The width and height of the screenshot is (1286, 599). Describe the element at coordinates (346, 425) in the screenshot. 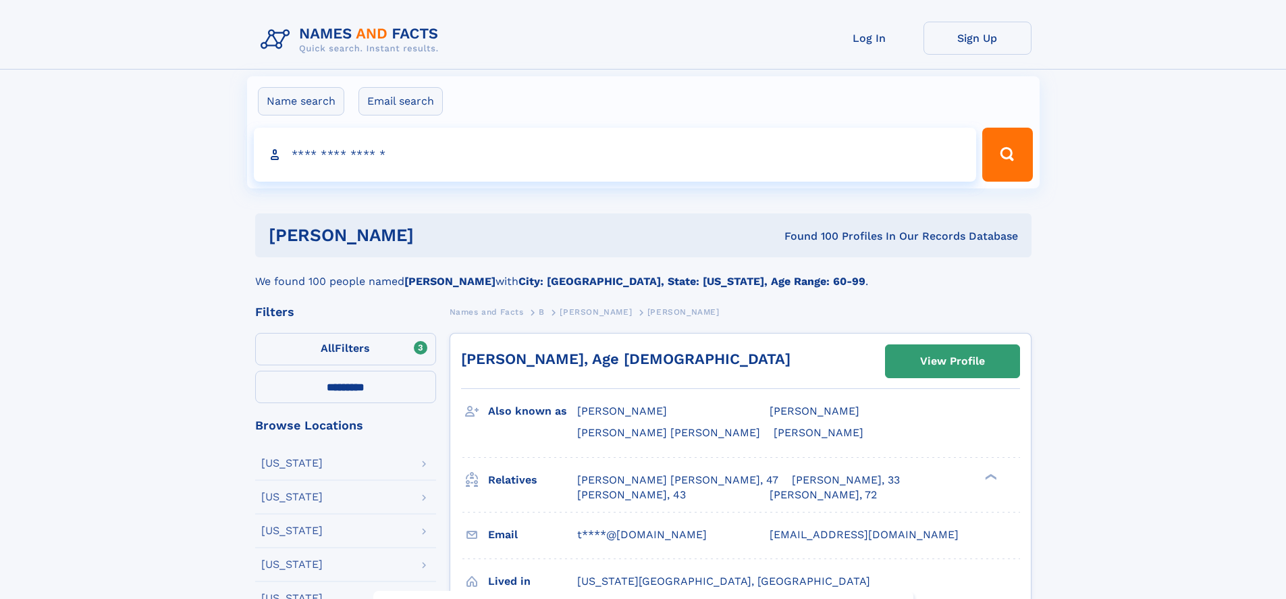

I see `div: Browse Locations` at that location.